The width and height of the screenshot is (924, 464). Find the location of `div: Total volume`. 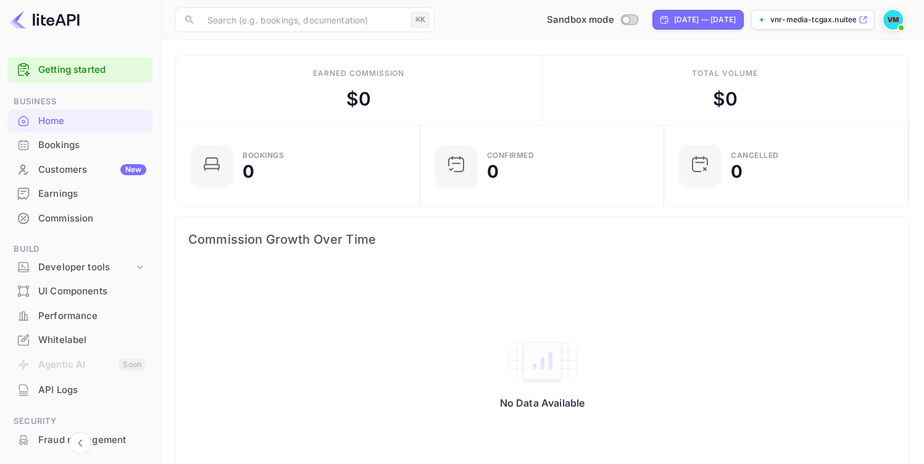

div: Total volume is located at coordinates (725, 73).